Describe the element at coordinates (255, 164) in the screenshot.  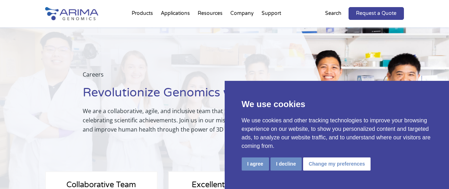
I see `button: I agree` at that location.